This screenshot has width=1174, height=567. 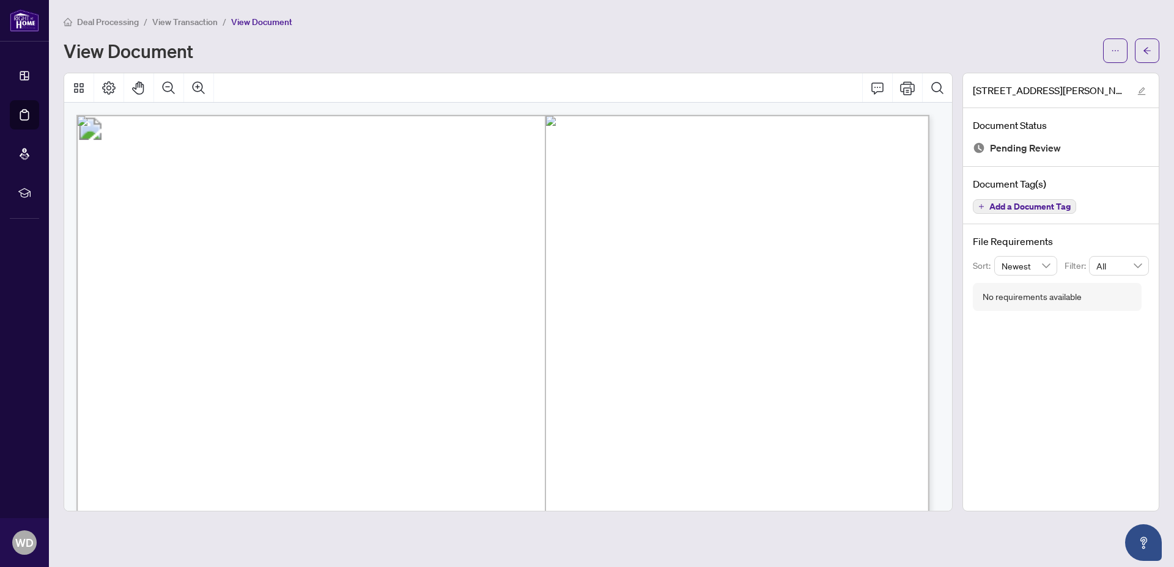 I want to click on span: Newest, so click(x=1026, y=266).